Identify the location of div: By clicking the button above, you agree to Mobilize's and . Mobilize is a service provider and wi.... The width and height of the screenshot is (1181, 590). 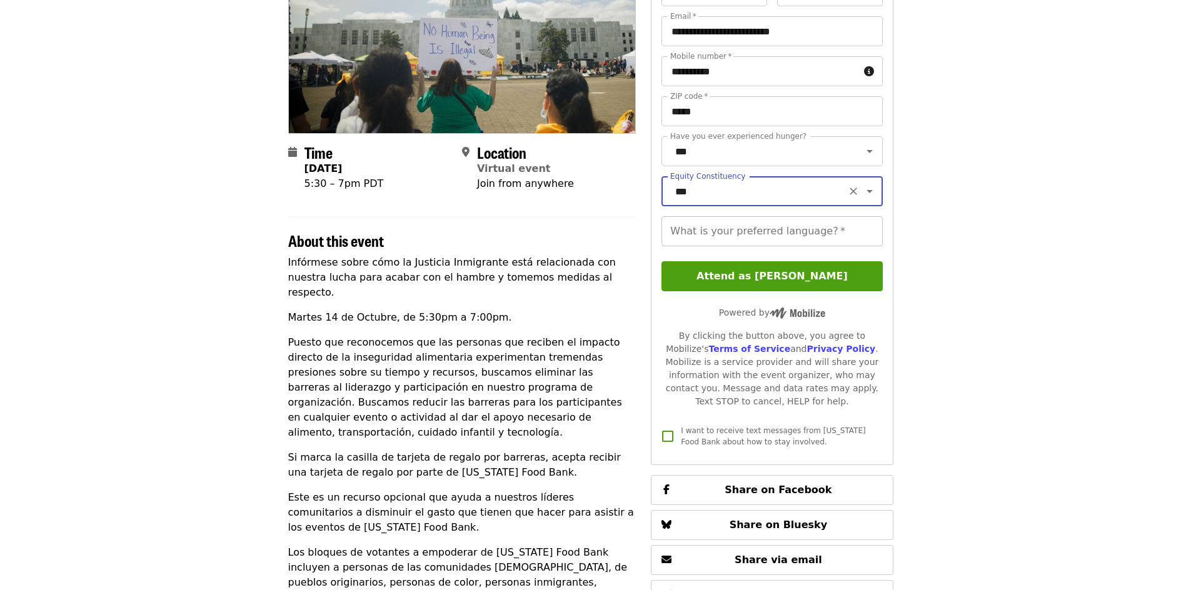
(772, 369).